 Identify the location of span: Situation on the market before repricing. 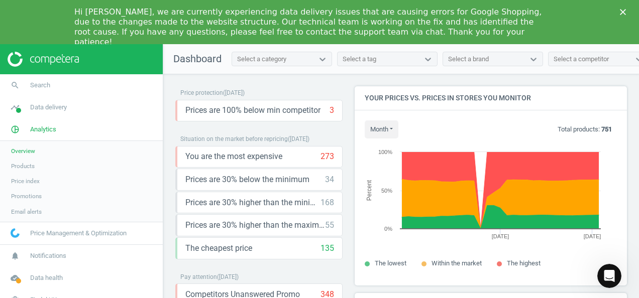
(234, 139).